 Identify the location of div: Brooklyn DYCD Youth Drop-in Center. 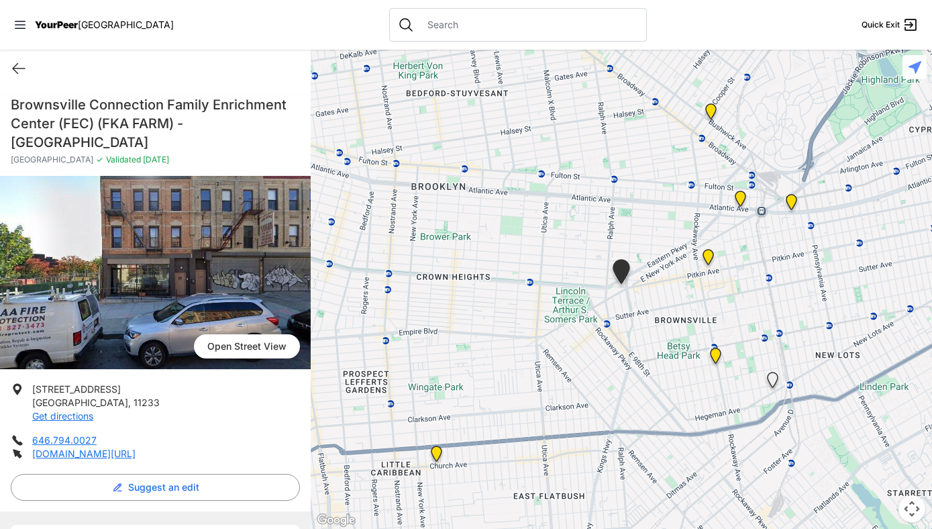
(715, 358).